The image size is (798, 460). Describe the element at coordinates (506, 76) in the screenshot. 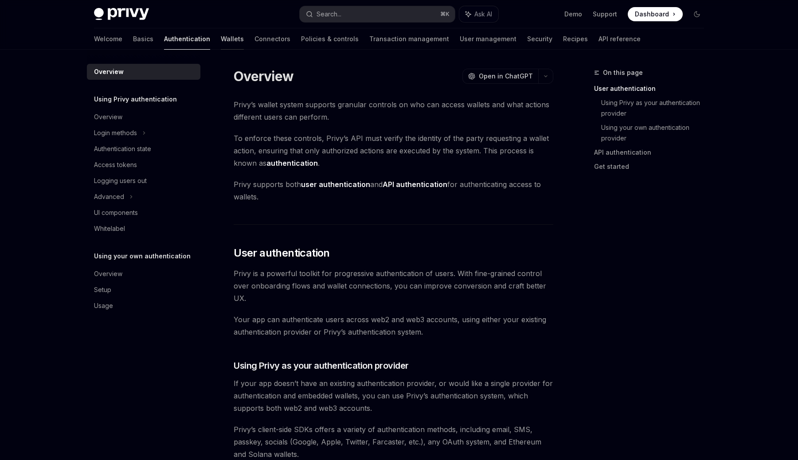

I see `span: Open in ChatGPT` at that location.